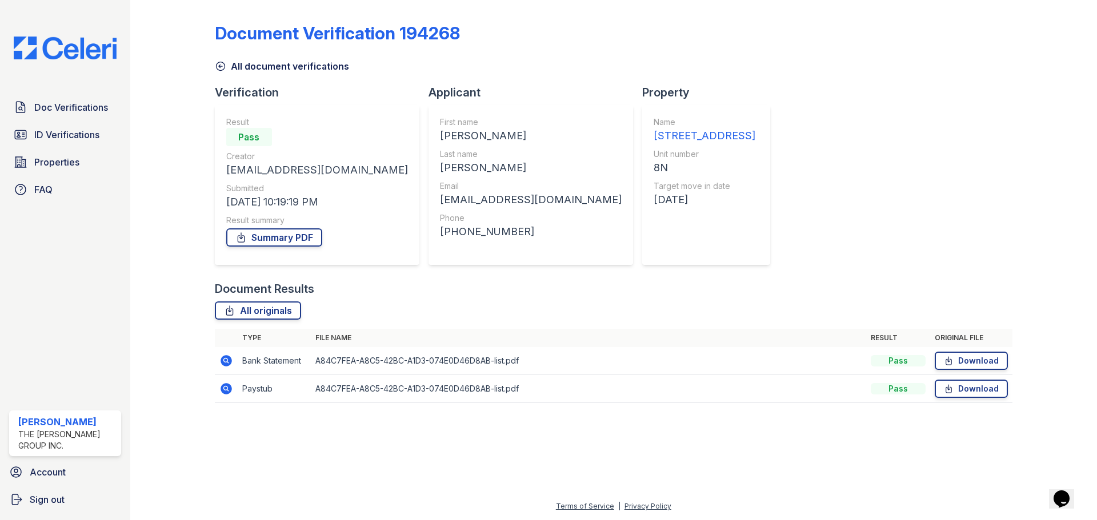  I want to click on a: Summary PDF, so click(274, 238).